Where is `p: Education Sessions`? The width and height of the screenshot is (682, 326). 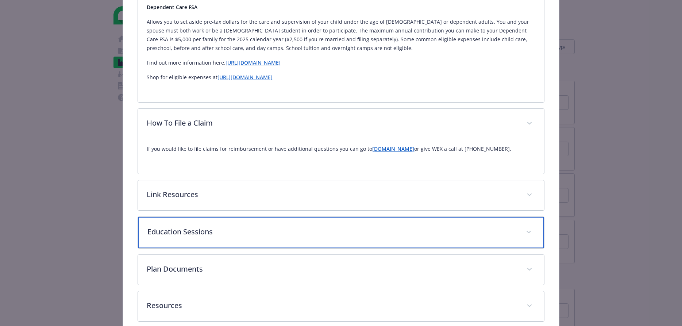 p: Education Sessions is located at coordinates (332, 232).